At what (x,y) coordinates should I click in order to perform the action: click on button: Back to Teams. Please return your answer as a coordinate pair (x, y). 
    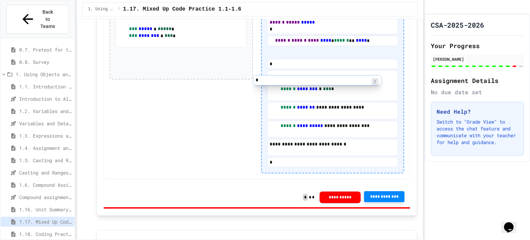
    Looking at the image, I should click on (38, 19).